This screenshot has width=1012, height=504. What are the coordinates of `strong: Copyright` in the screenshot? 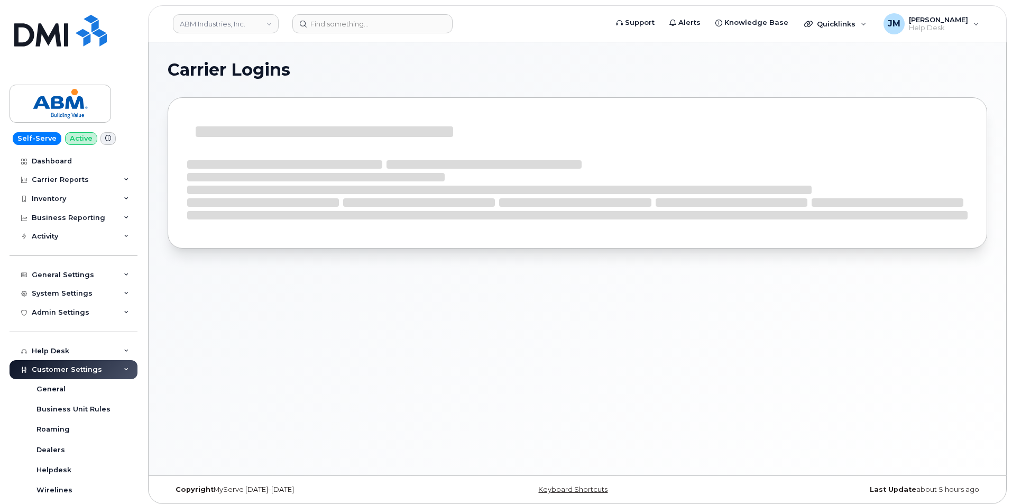 It's located at (195, 489).